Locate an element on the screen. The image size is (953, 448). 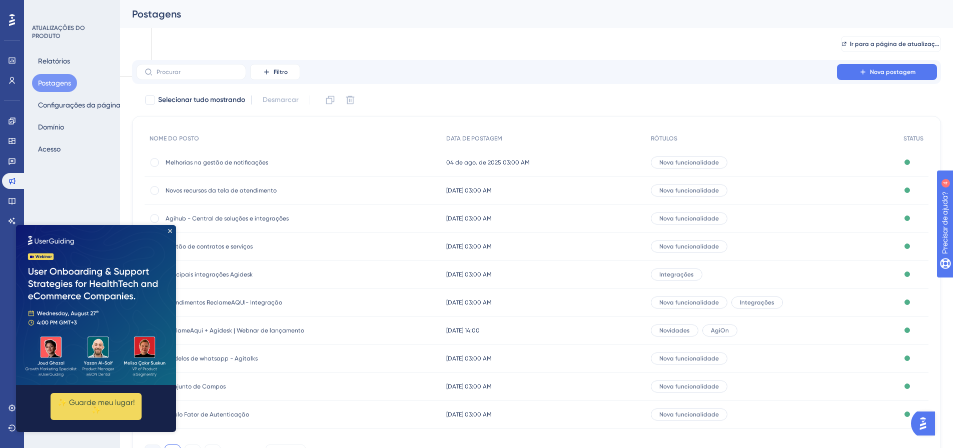
button: ✨ Guarde meu lugar!✨ is located at coordinates (80, 182).